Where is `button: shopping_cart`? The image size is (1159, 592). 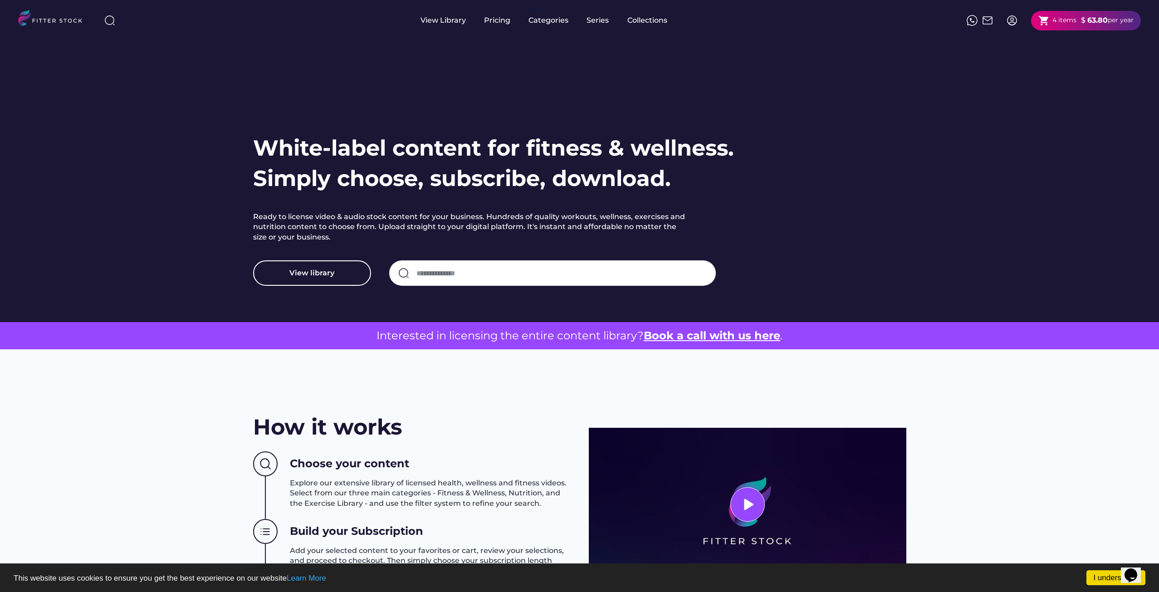
button: shopping_cart is located at coordinates (1043, 20).